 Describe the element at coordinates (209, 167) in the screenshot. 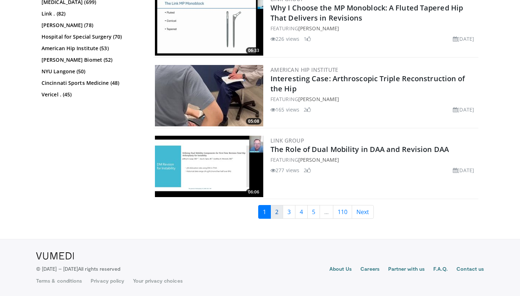

I see `img: 63b86831-2ef6-4349-9f0d-265348148304.300x170_q85_crop-smart_upscale.jpg` at that location.